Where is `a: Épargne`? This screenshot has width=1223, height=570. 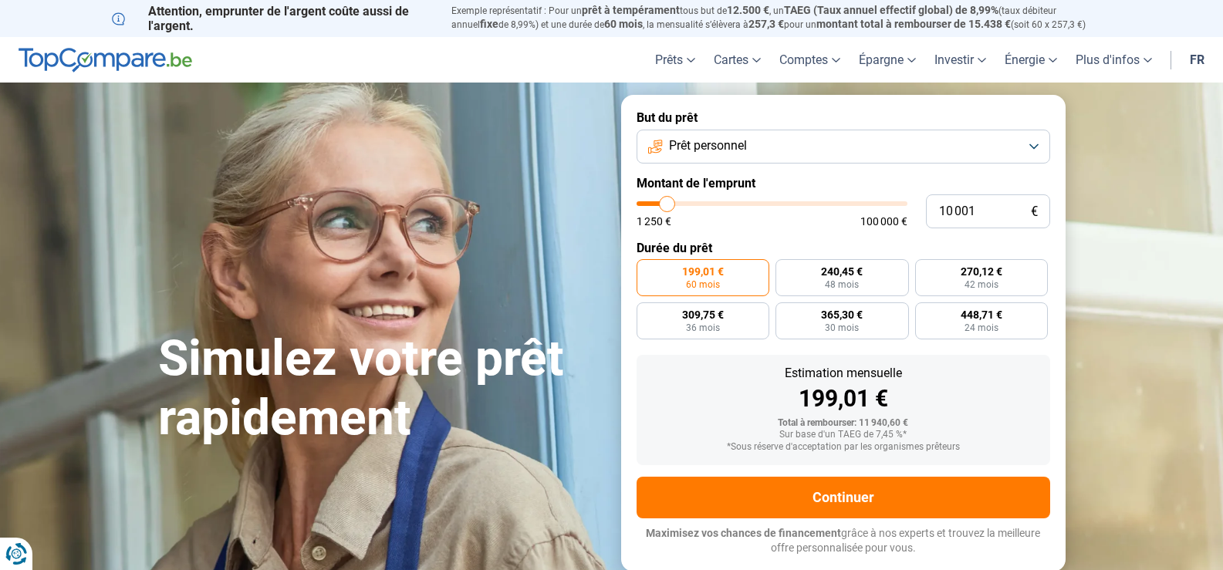
a: Épargne is located at coordinates (887, 59).